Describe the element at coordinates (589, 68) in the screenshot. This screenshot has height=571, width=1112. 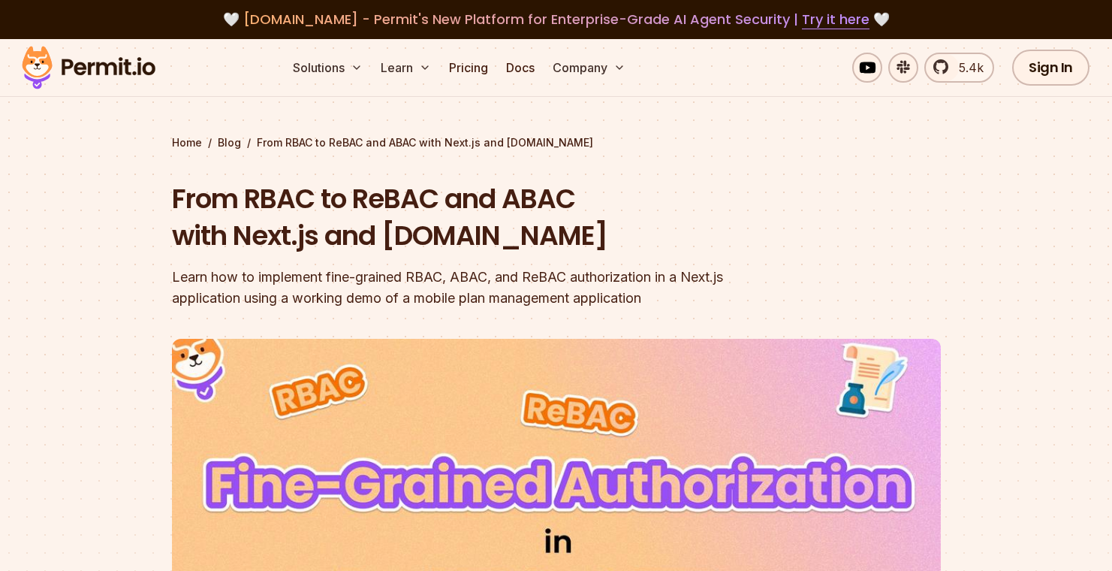
I see `button: Company` at that location.